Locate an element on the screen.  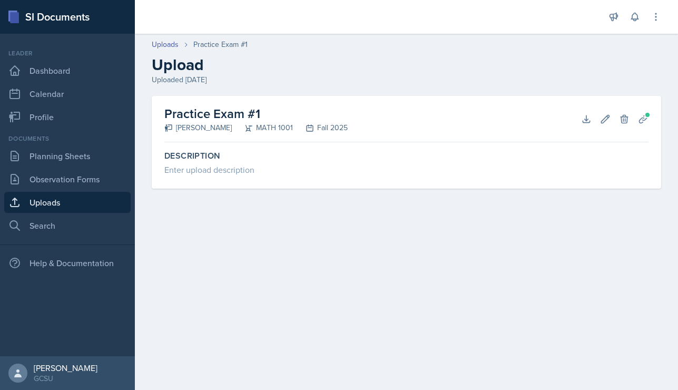
div: Documents is located at coordinates (67, 138).